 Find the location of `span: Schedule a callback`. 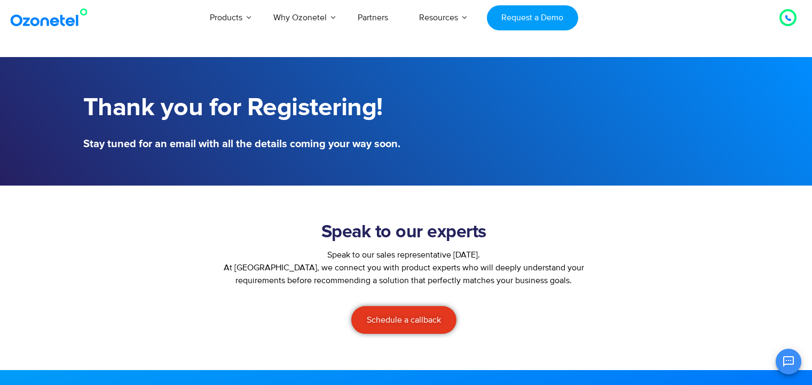

span: Schedule a callback is located at coordinates (403, 320).